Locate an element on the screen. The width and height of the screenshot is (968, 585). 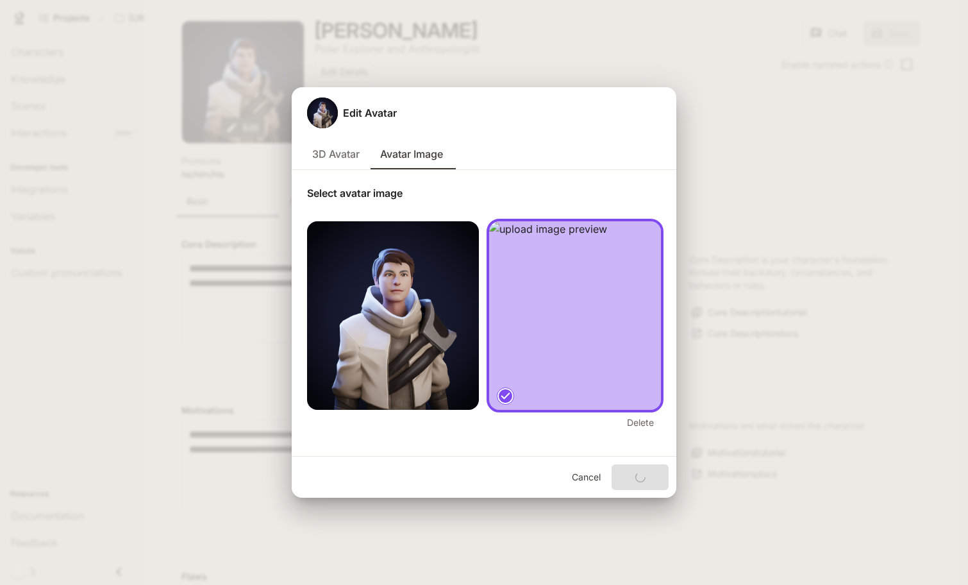
div: Avatar image is located at coordinates (322, 113).